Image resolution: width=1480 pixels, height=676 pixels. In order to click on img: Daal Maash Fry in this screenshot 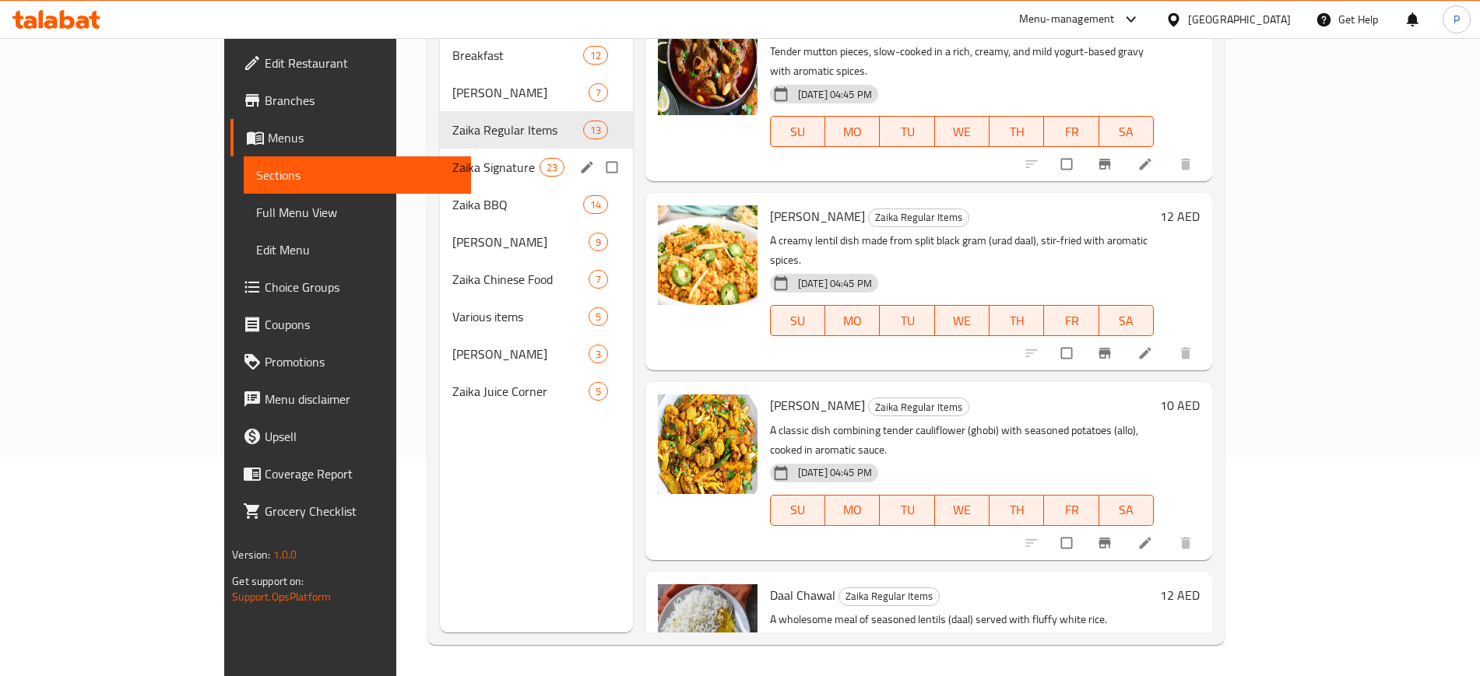, I will do `click(708, 255)`.